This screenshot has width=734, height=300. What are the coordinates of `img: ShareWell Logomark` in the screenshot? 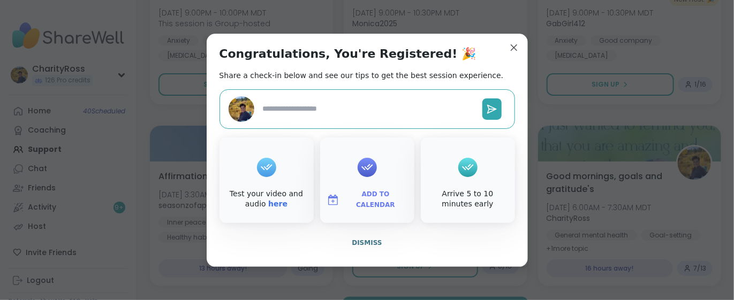 It's located at (333, 200).